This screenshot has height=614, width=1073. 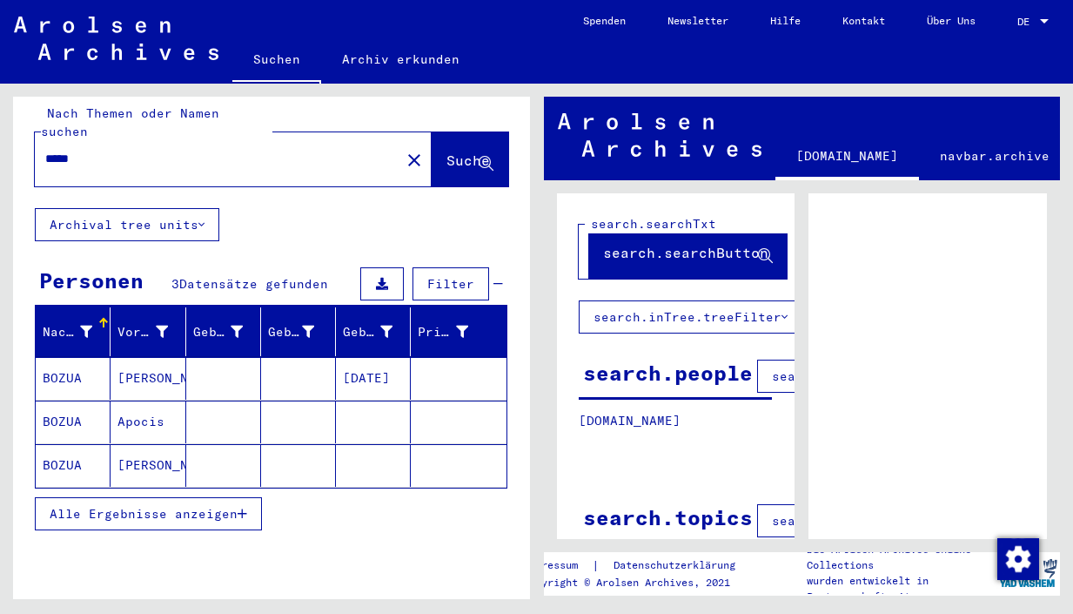 I want to click on a: Datenschutzerklärung, so click(x=678, y=565).